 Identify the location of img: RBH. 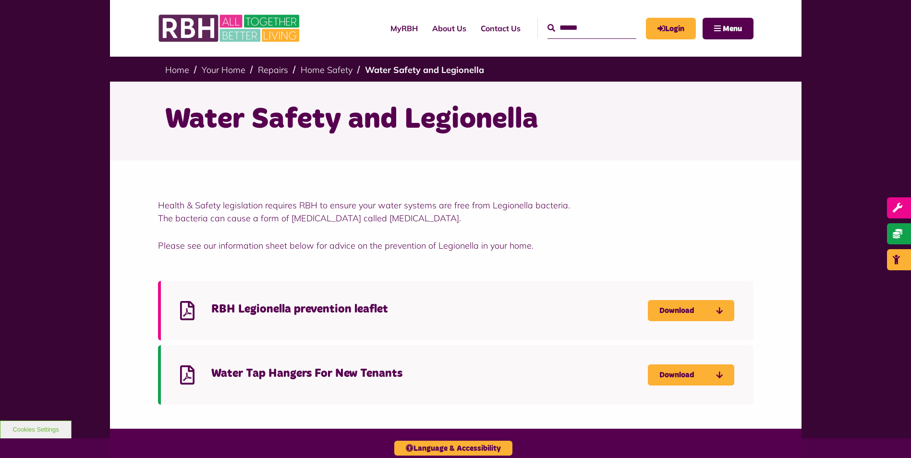
(230, 28).